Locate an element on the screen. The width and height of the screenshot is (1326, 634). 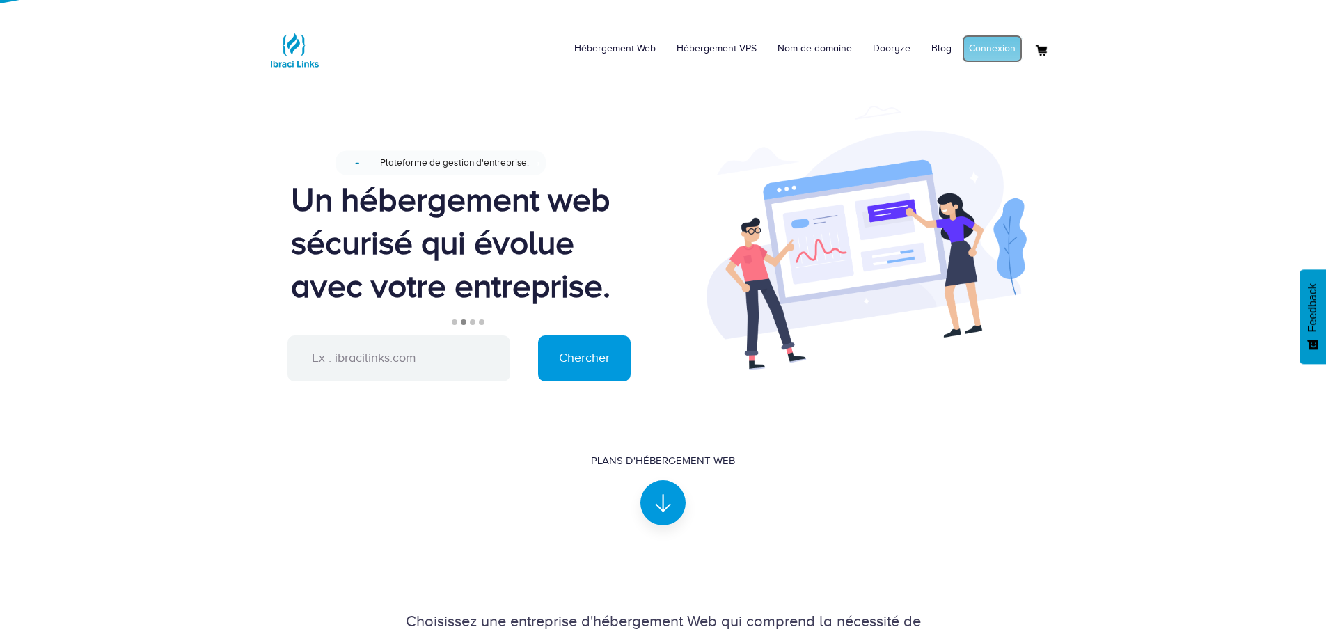
a: Hébergement Web is located at coordinates (614, 49).